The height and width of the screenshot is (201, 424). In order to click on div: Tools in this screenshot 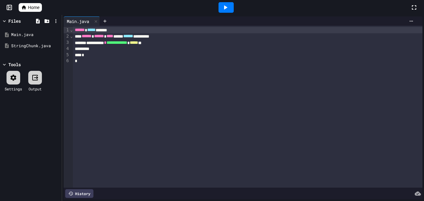, I will do `click(15, 64)`.